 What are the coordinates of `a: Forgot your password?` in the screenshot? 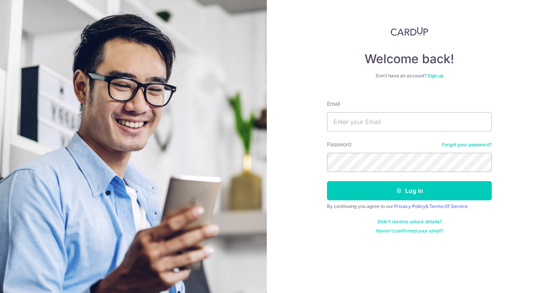 It's located at (467, 145).